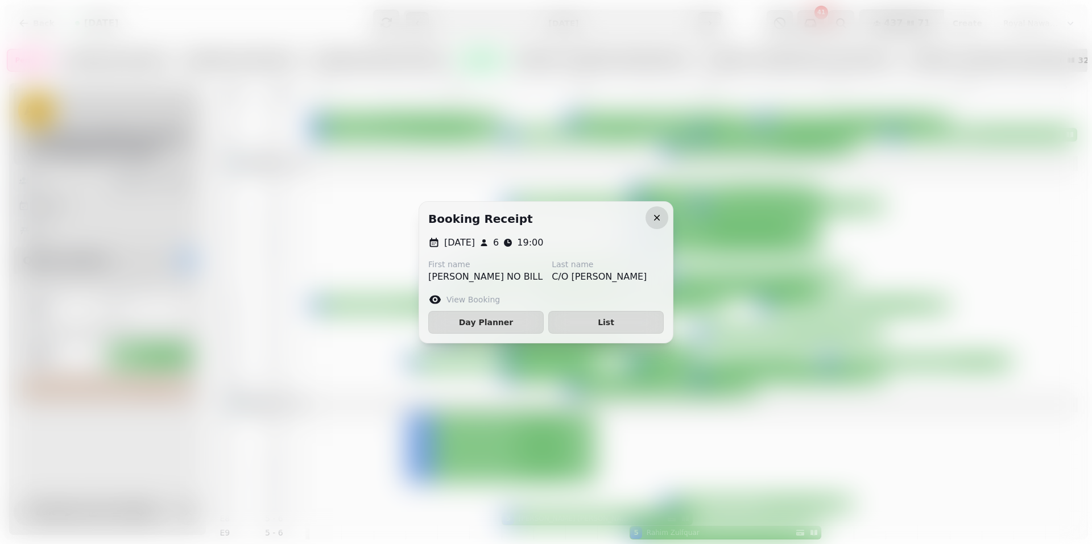  Describe the element at coordinates (473, 300) in the screenshot. I see `label: View Booking` at that location.